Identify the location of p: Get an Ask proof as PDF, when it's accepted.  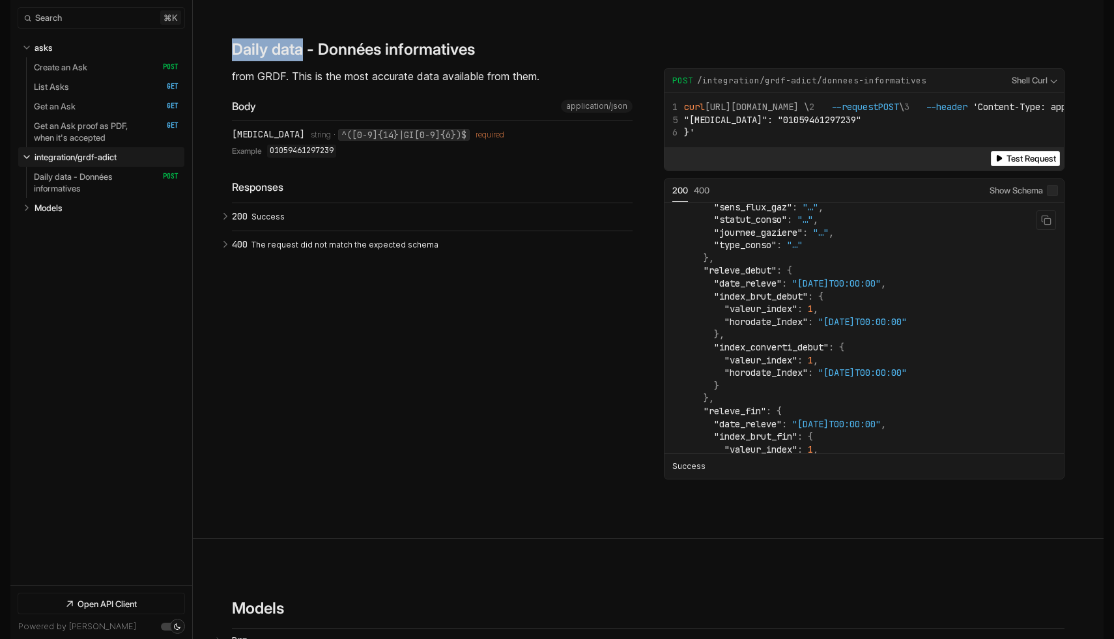
(91, 132).